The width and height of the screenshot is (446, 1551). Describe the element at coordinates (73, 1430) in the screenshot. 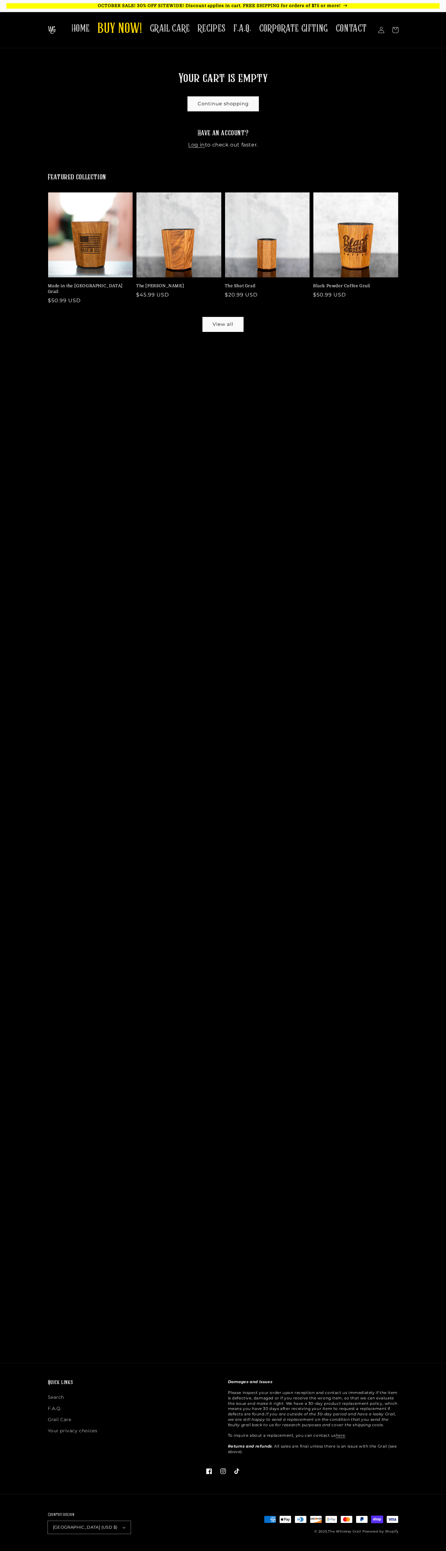

I see `a: Your privacy choices` at that location.